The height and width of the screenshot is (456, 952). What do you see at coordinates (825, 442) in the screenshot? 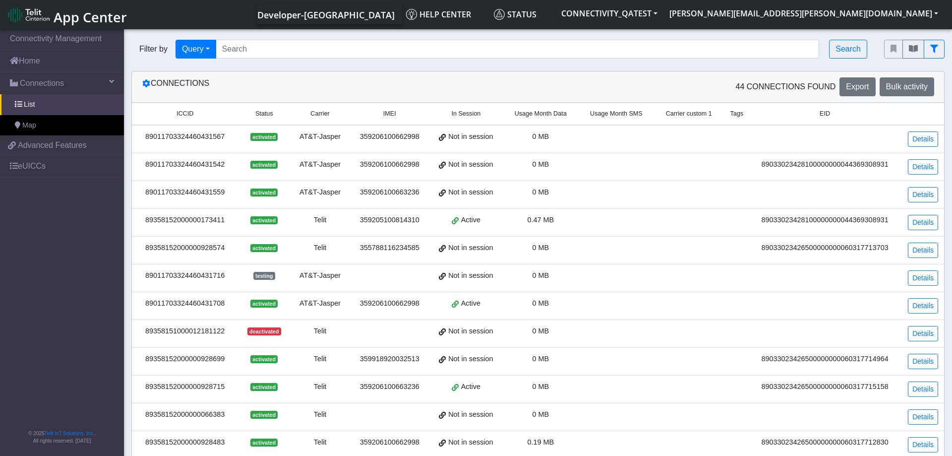
I see `div: 89033023426500000000060317712830` at bounding box center [825, 442].